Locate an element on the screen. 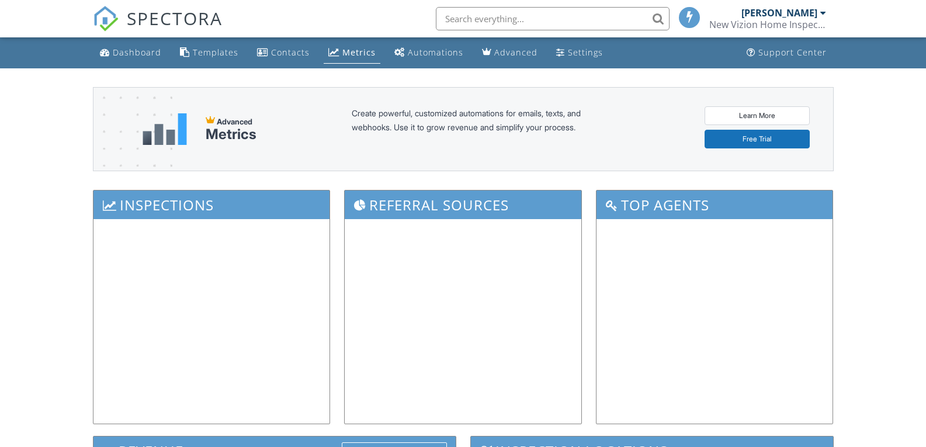 This screenshot has width=926, height=447. span: SPECTORA is located at coordinates (175, 18).